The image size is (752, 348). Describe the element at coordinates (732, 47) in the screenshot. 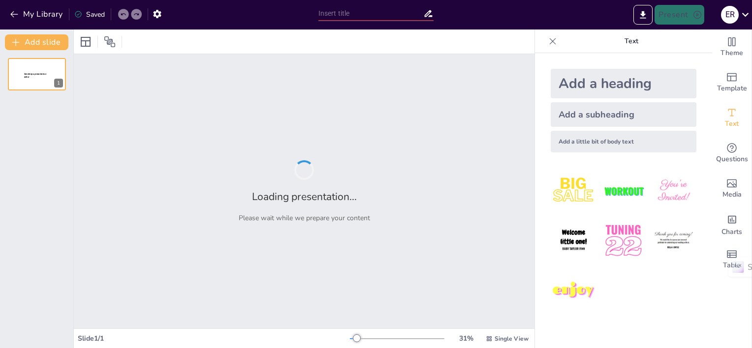

I see `div: Change the overall theme` at that location.